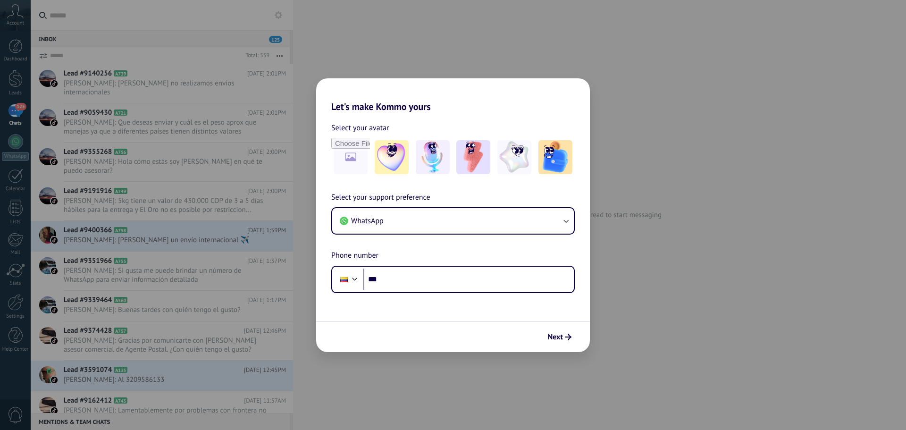  What do you see at coordinates (560, 337) in the screenshot?
I see `button: Next` at bounding box center [560, 337].